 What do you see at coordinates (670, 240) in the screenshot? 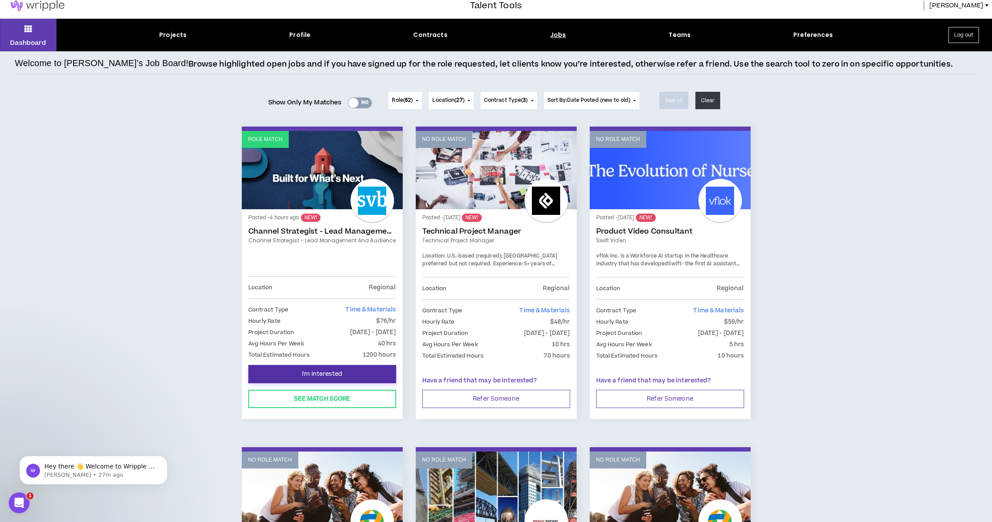
I see `a: Swift video` at bounding box center [670, 240].